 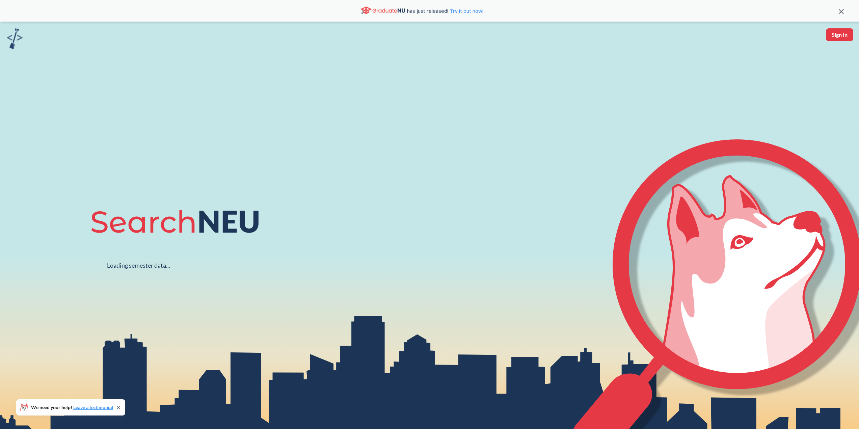 What do you see at coordinates (72, 407) in the screenshot?
I see `span: We need your help!` at bounding box center [72, 407].